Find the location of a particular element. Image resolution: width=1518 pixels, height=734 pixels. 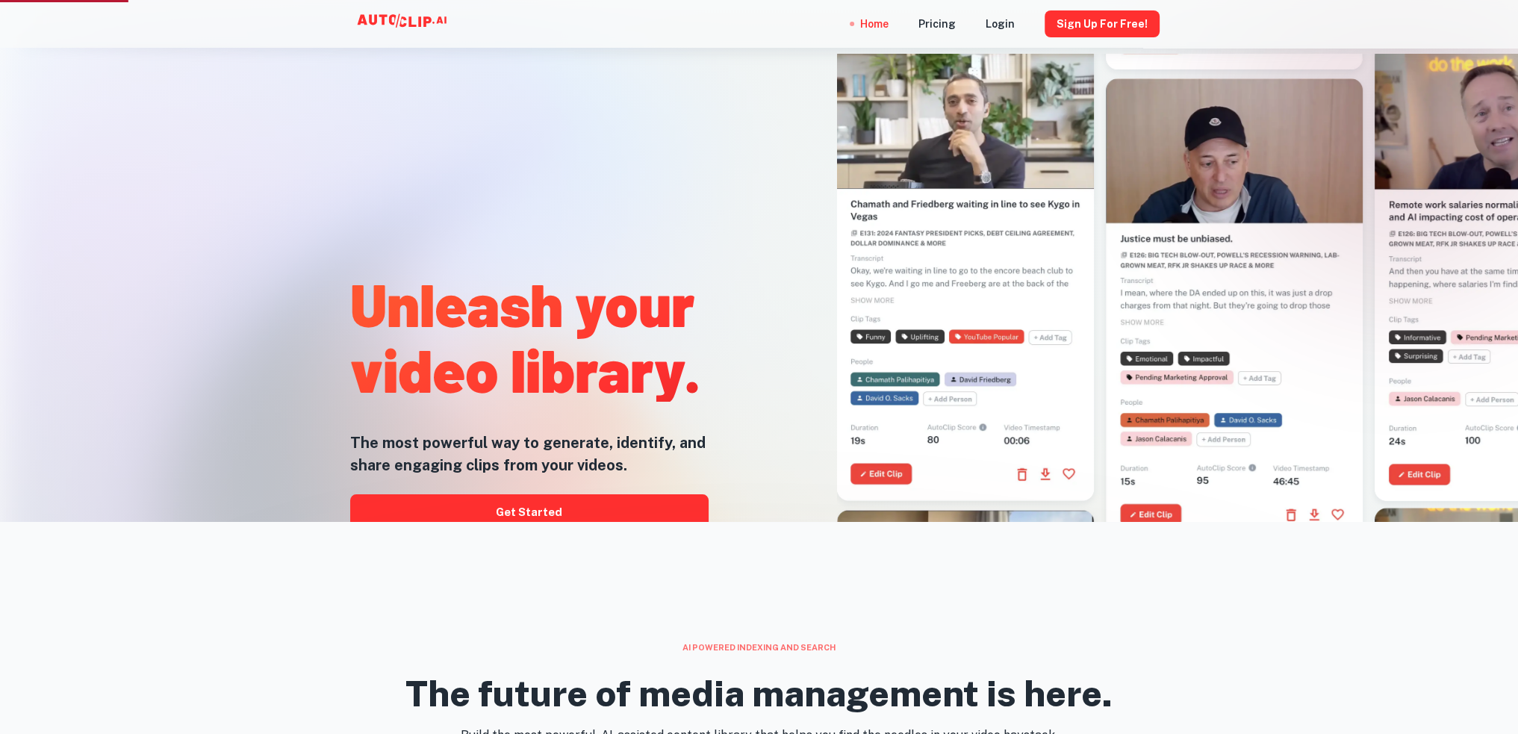

h1: Unleash your video library. is located at coordinates (530, 336).